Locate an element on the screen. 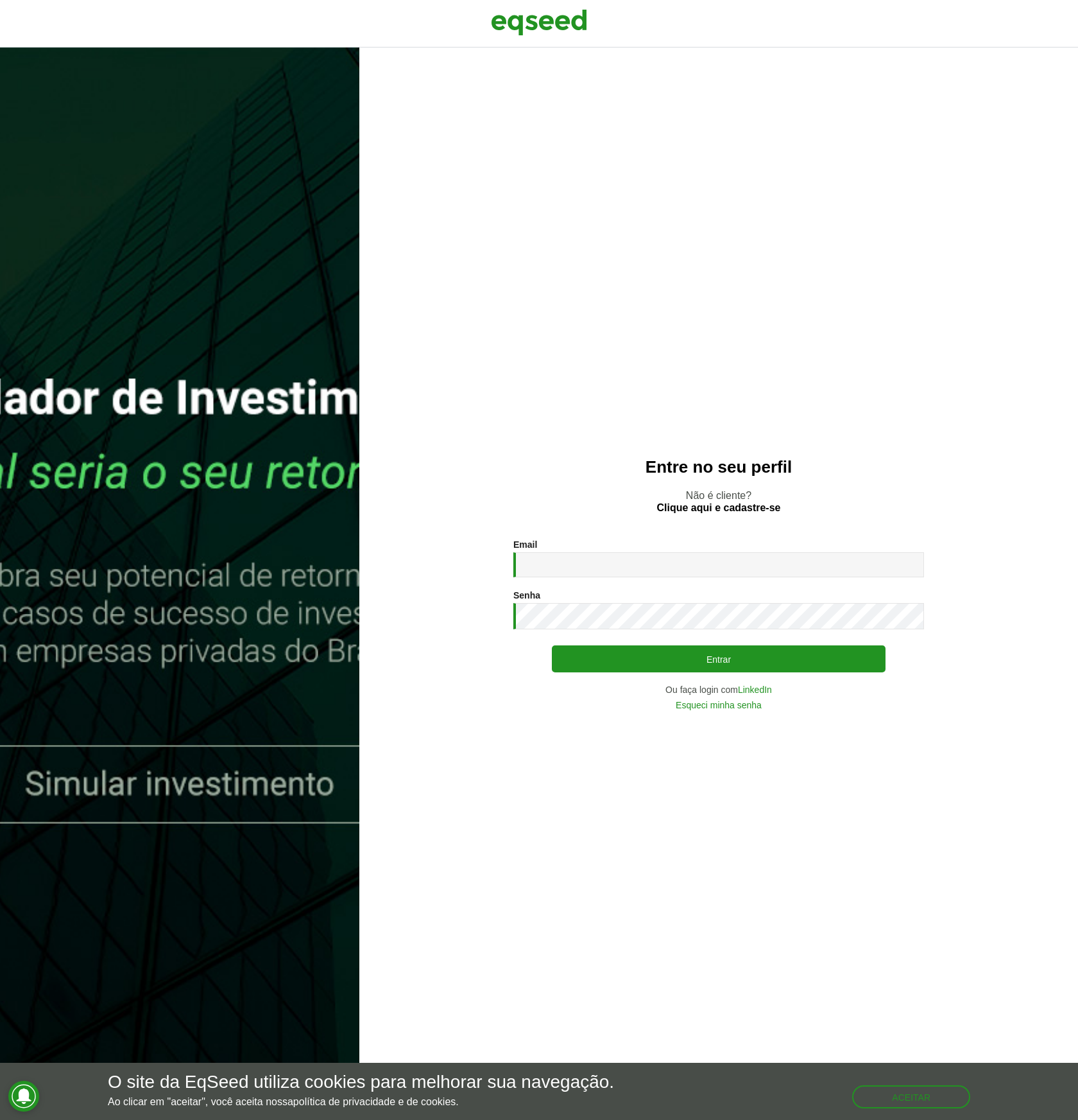 Image resolution: width=1078 pixels, height=1120 pixels. div: Ou faça login com is located at coordinates (719, 689).